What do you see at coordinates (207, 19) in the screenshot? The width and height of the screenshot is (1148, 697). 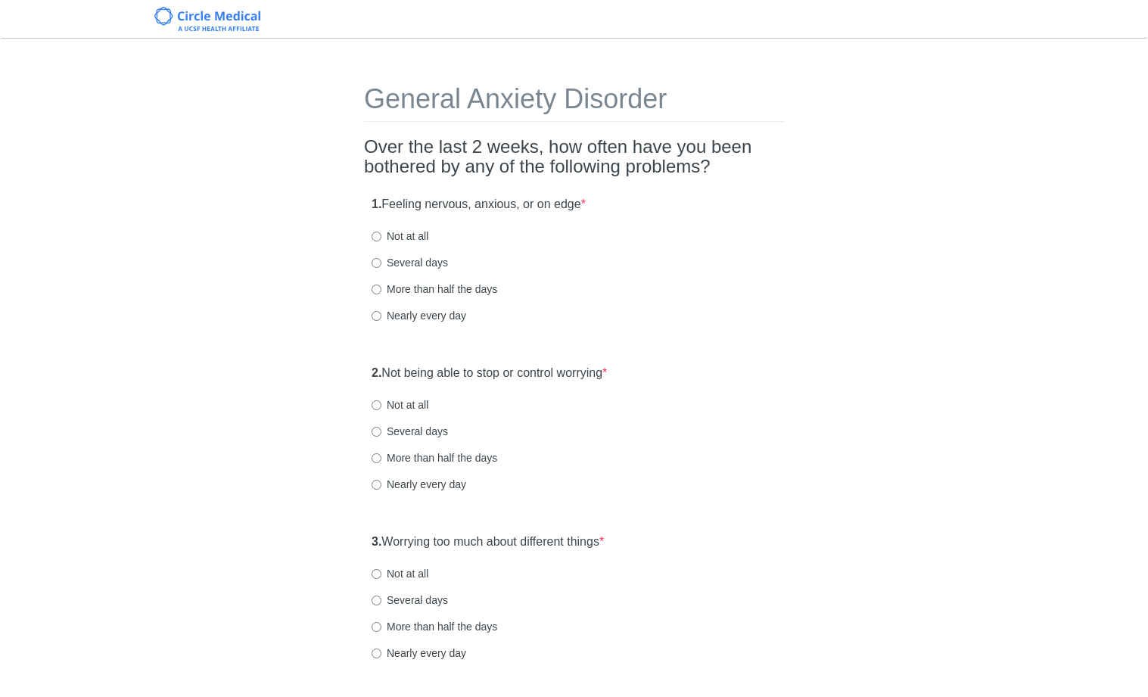 I see `img: Circle Medical Logo` at bounding box center [207, 19].